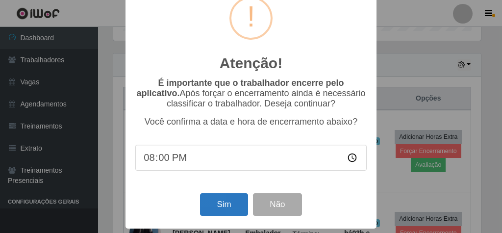 The width and height of the screenshot is (502, 233). Describe the element at coordinates (224, 205) in the screenshot. I see `button: Sim` at that location.